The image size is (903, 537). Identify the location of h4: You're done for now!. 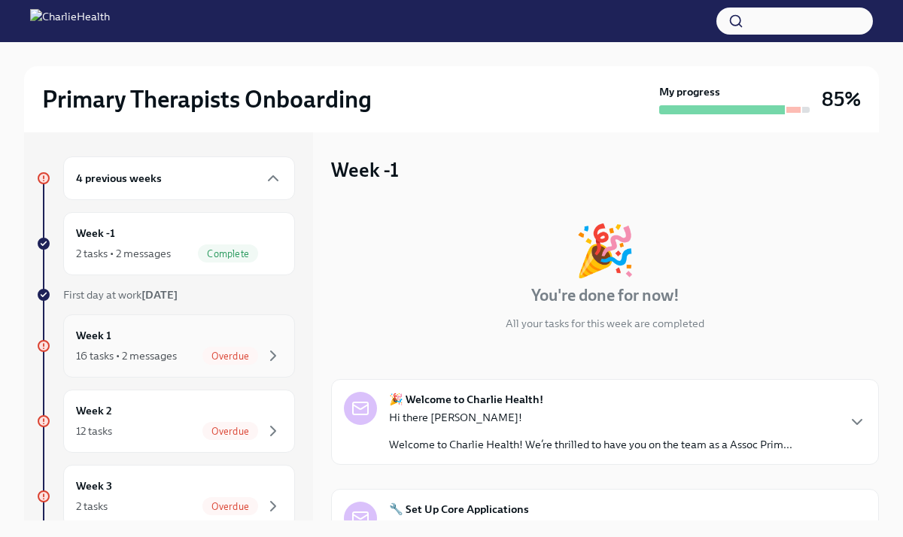
(605, 296).